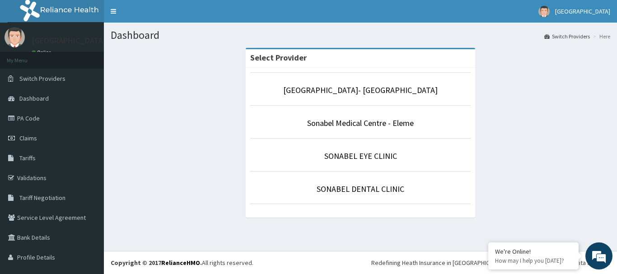  I want to click on a: Sonabel Medical Centre - Eleme, so click(360, 123).